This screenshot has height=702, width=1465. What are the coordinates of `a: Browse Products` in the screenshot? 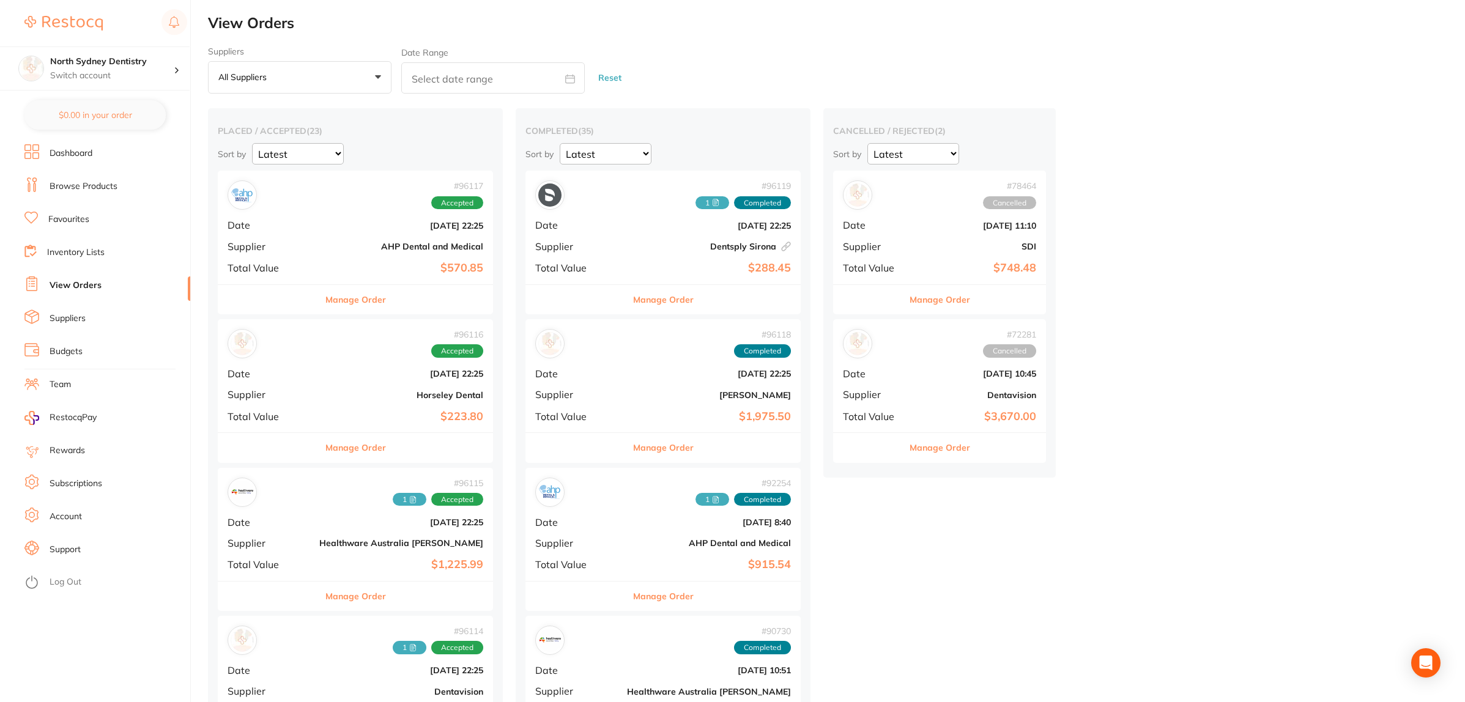 It's located at (83, 187).